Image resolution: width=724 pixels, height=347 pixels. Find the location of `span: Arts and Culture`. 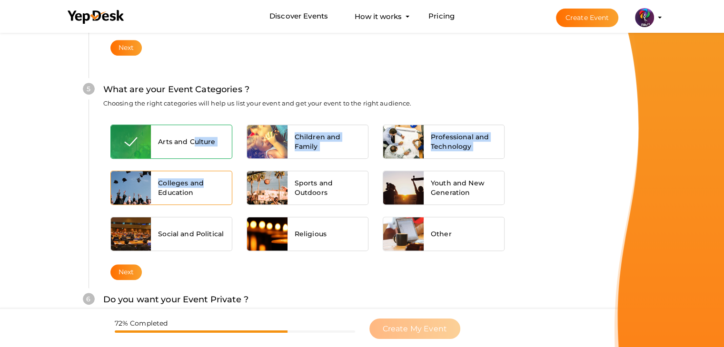

span: Arts and Culture is located at coordinates (187, 142).